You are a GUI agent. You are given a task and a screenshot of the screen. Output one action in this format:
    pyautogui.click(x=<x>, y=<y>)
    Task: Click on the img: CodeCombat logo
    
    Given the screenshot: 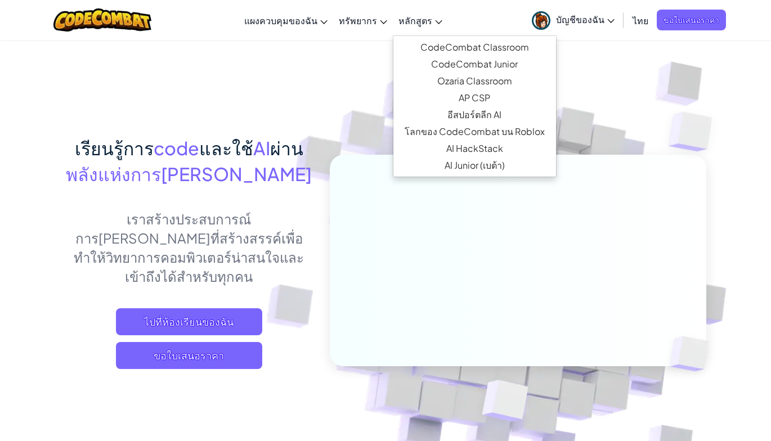 What is the action you would take?
    pyautogui.click(x=102, y=20)
    